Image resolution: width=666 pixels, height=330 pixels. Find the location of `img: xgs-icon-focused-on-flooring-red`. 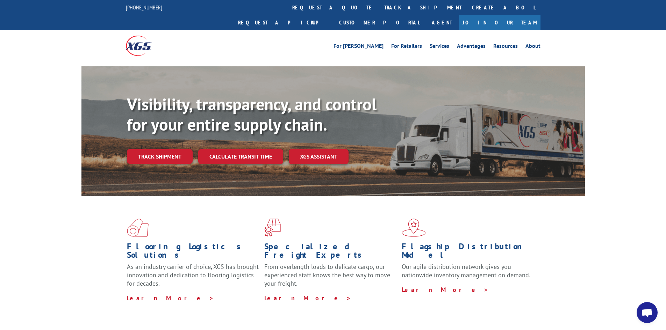

img: xgs-icon-focused-on-flooring-red is located at coordinates (272, 228).